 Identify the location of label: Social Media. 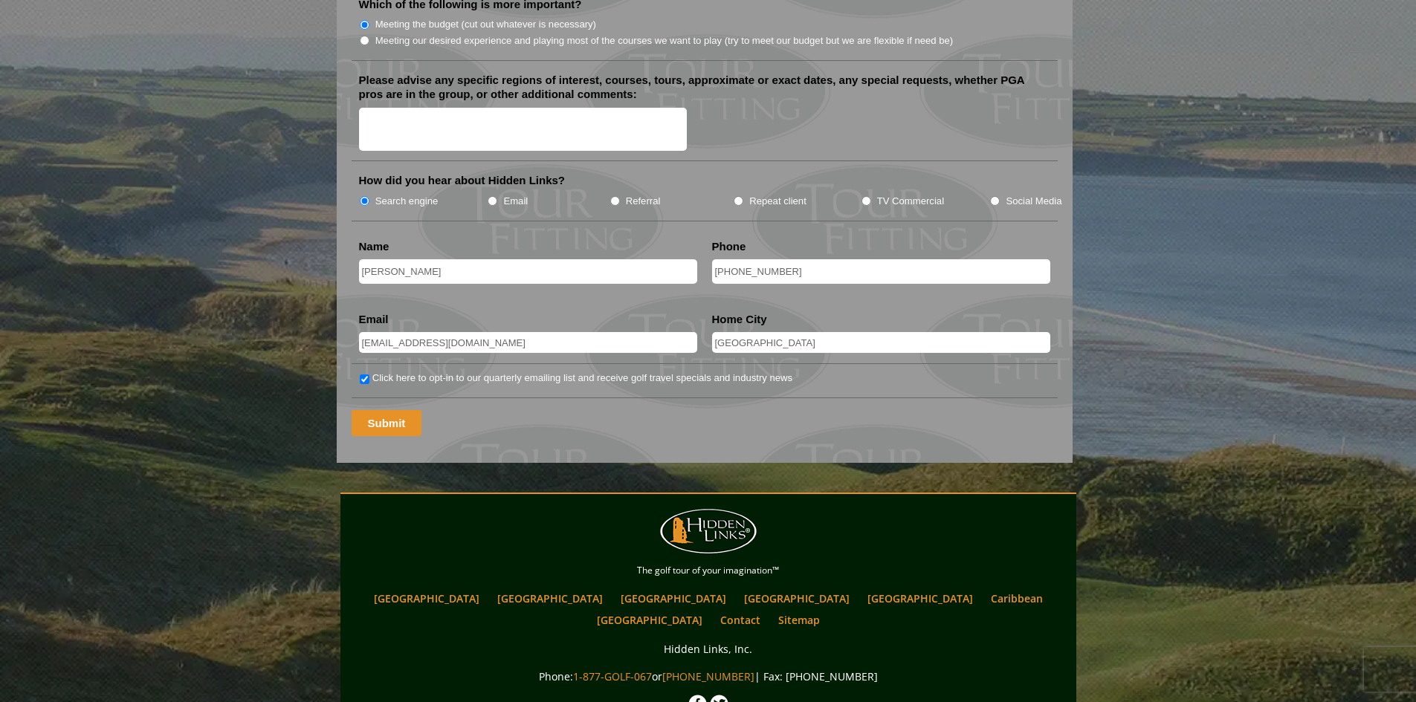
(1033, 201).